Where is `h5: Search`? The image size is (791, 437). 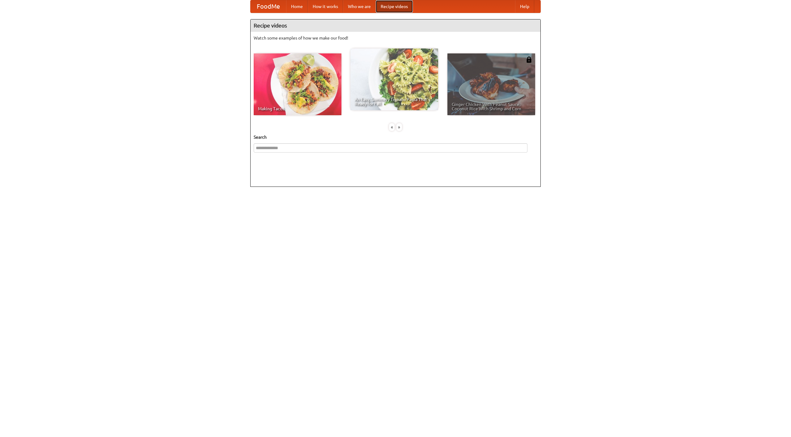 h5: Search is located at coordinates (396, 137).